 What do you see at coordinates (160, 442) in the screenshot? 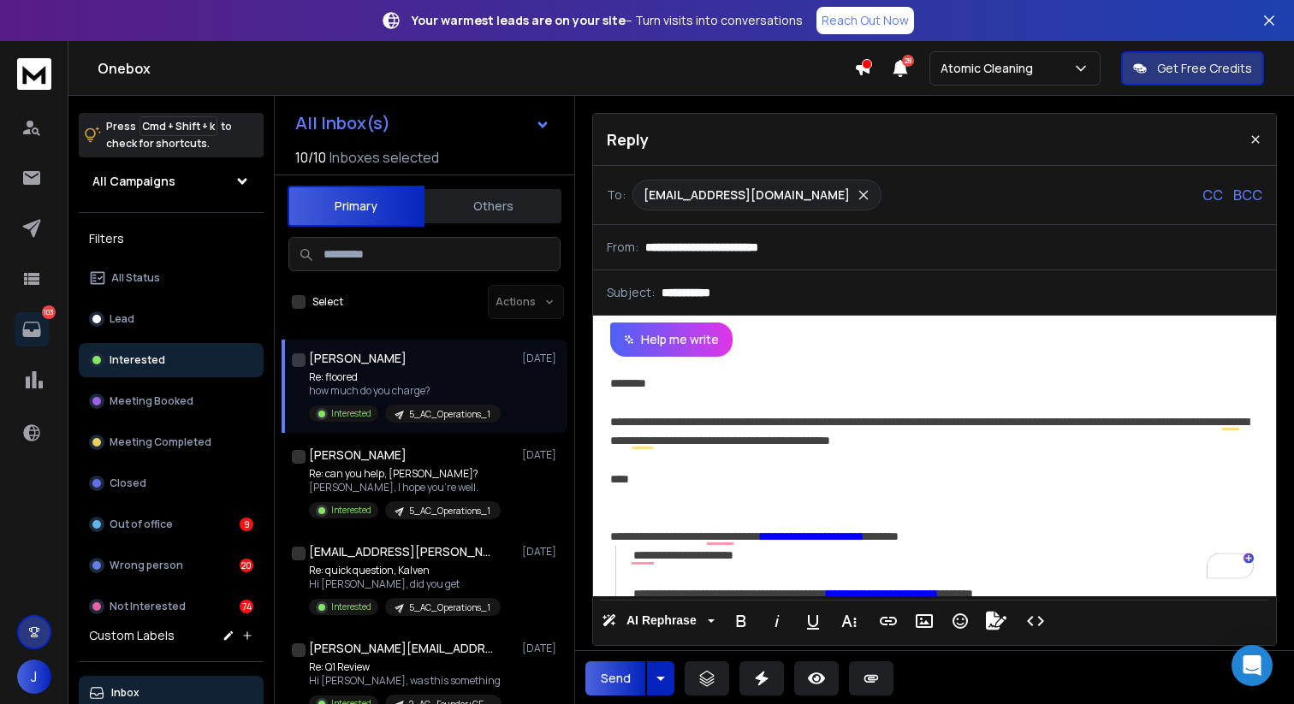
I see `p: Meeting Completed` at bounding box center [160, 442].